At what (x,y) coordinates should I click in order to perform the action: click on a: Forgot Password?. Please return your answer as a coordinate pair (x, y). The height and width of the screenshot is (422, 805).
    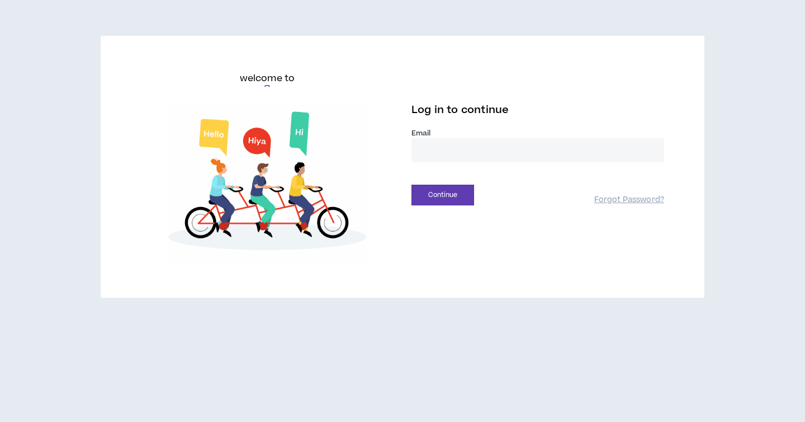
    Looking at the image, I should click on (629, 200).